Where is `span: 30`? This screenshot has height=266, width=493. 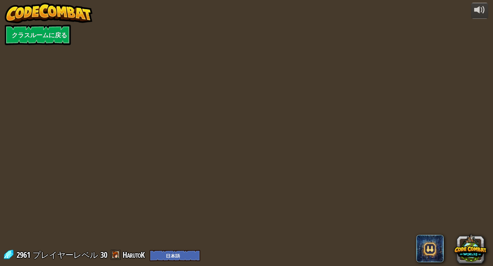 span: 30 is located at coordinates (104, 255).